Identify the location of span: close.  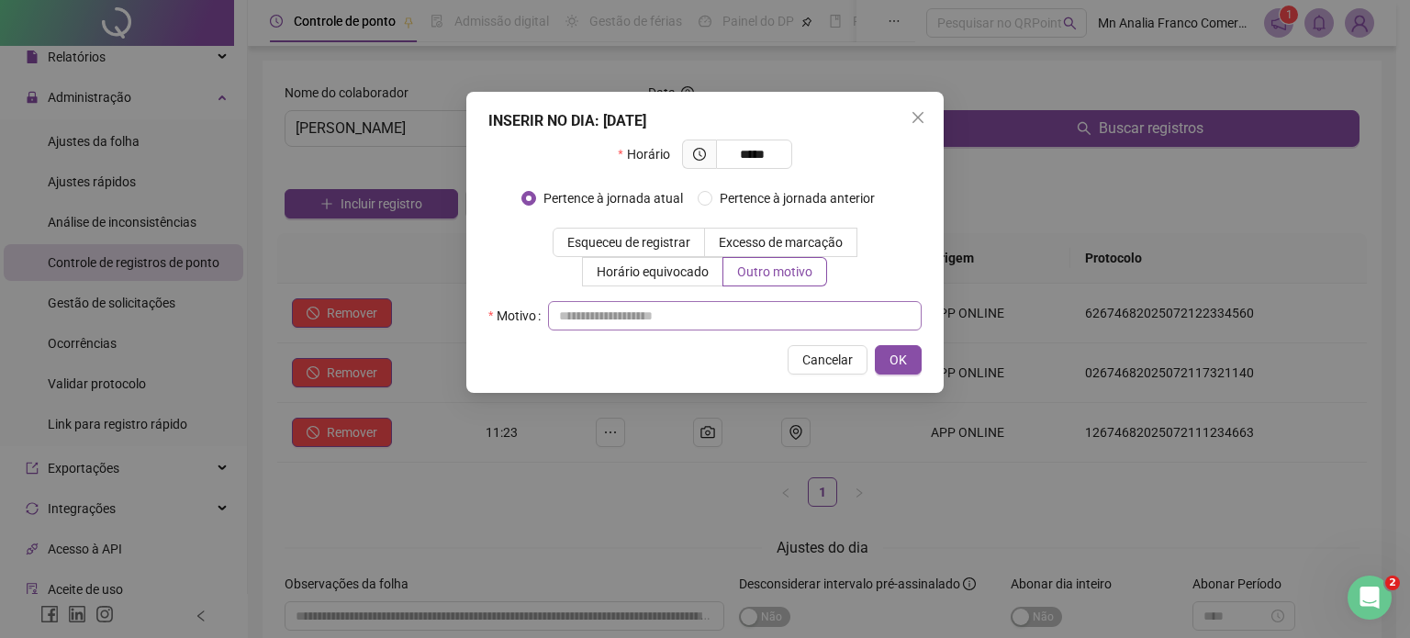
(918, 118).